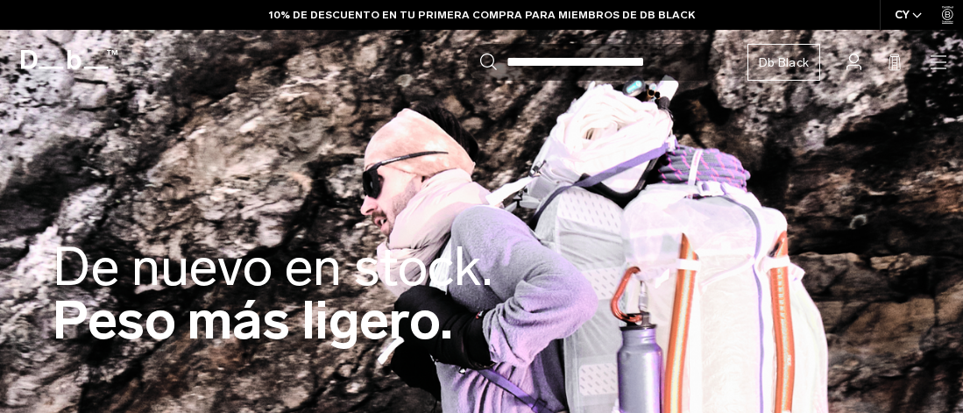  Describe the element at coordinates (902, 14) in the screenshot. I see `font: CY` at that location.